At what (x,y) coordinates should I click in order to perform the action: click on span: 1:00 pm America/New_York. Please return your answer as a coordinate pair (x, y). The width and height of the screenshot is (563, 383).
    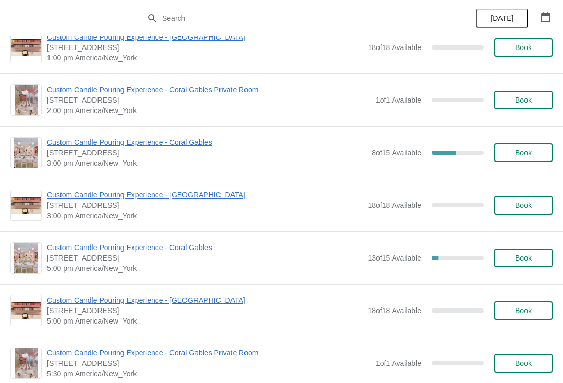
    Looking at the image, I should click on (204, 58).